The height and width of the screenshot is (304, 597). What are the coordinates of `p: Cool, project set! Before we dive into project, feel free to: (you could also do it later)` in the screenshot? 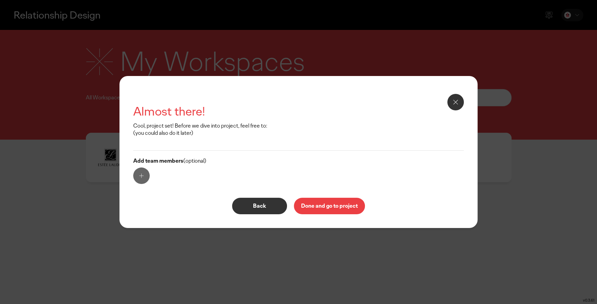 It's located at (202, 130).